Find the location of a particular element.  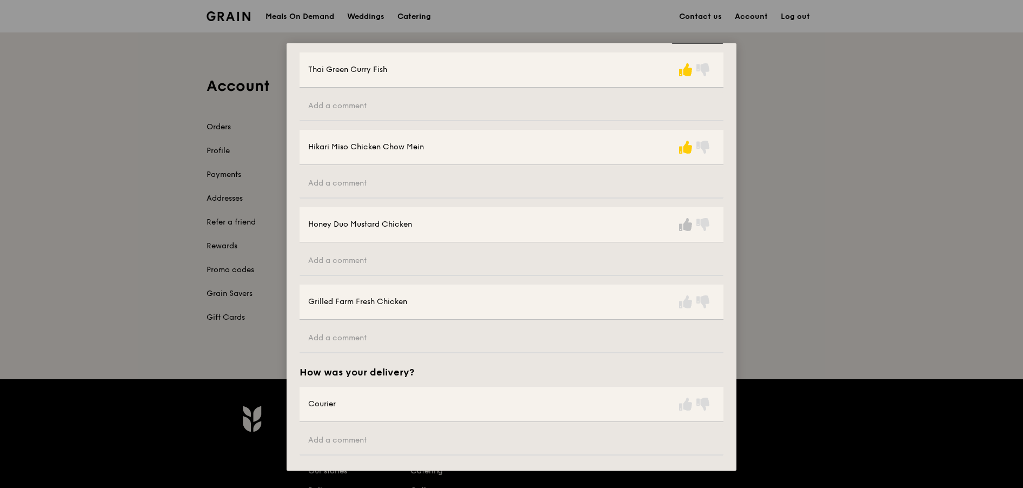

div: Grilled Farm Fresh Chicken is located at coordinates (357, 302).